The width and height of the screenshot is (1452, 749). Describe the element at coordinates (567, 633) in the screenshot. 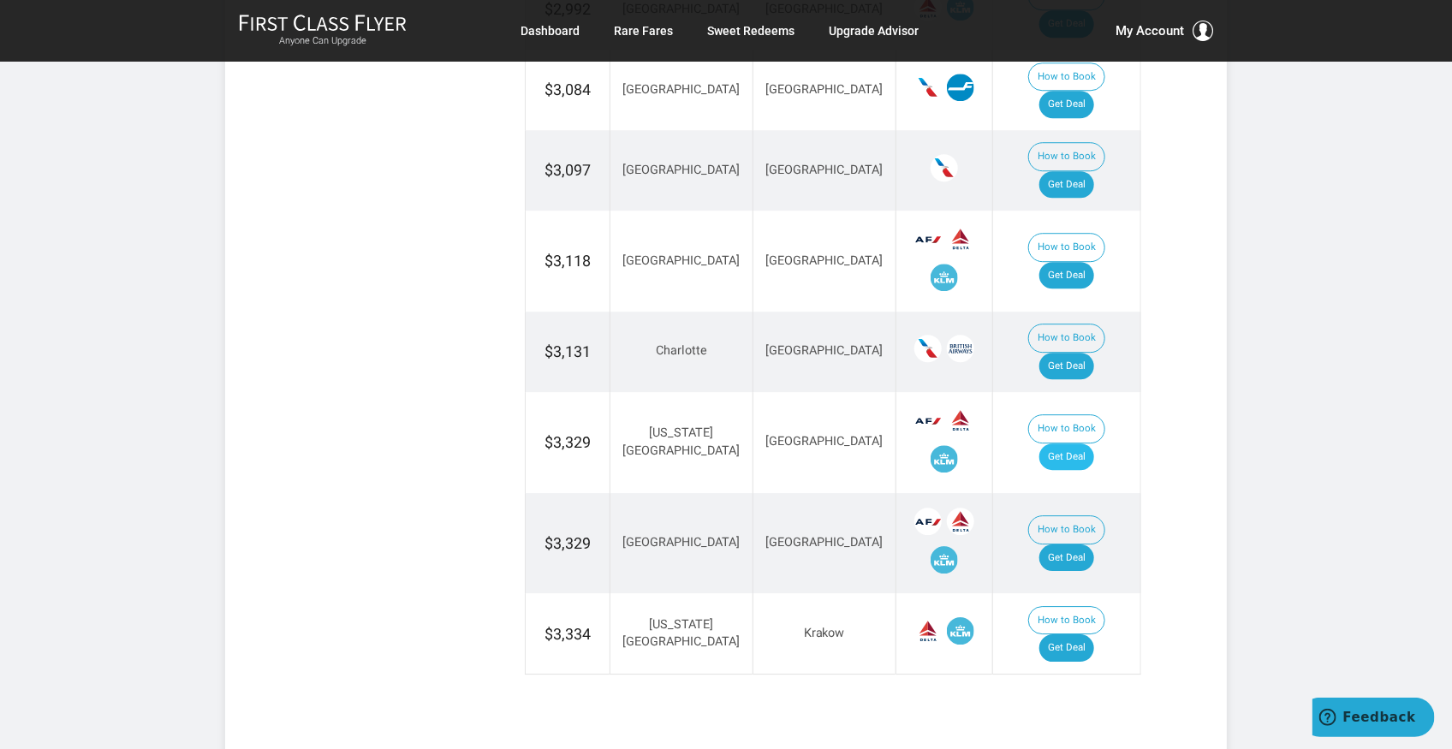

I see `span: $3,334` at that location.